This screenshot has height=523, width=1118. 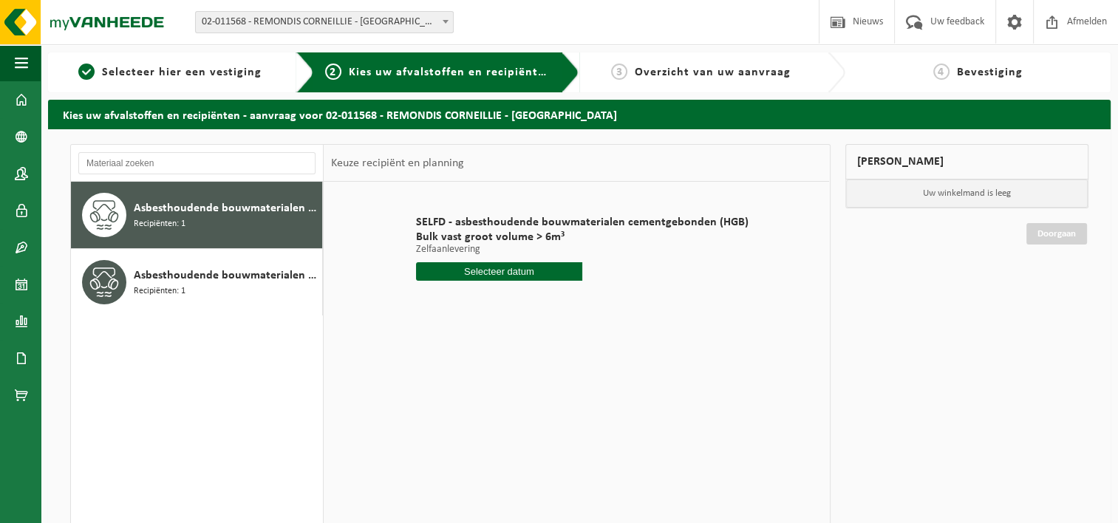 I want to click on input: Selecteer datum, so click(x=499, y=271).